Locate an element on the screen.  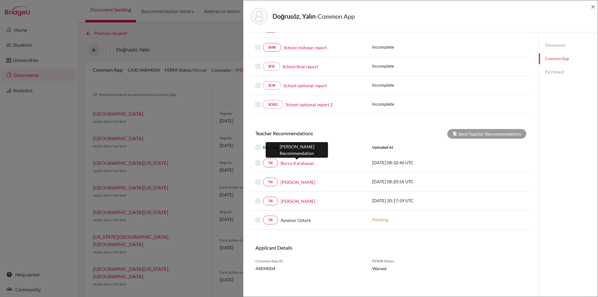
a: SOR is located at coordinates (272, 85).